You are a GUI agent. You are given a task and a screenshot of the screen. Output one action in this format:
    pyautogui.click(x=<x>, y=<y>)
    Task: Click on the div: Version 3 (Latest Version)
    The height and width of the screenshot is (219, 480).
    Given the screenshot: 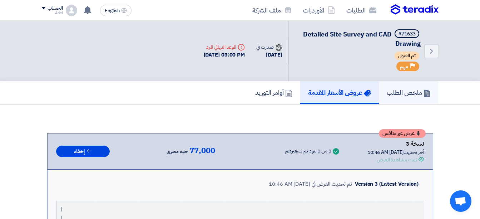 What is the action you would take?
    pyautogui.click(x=386, y=184)
    